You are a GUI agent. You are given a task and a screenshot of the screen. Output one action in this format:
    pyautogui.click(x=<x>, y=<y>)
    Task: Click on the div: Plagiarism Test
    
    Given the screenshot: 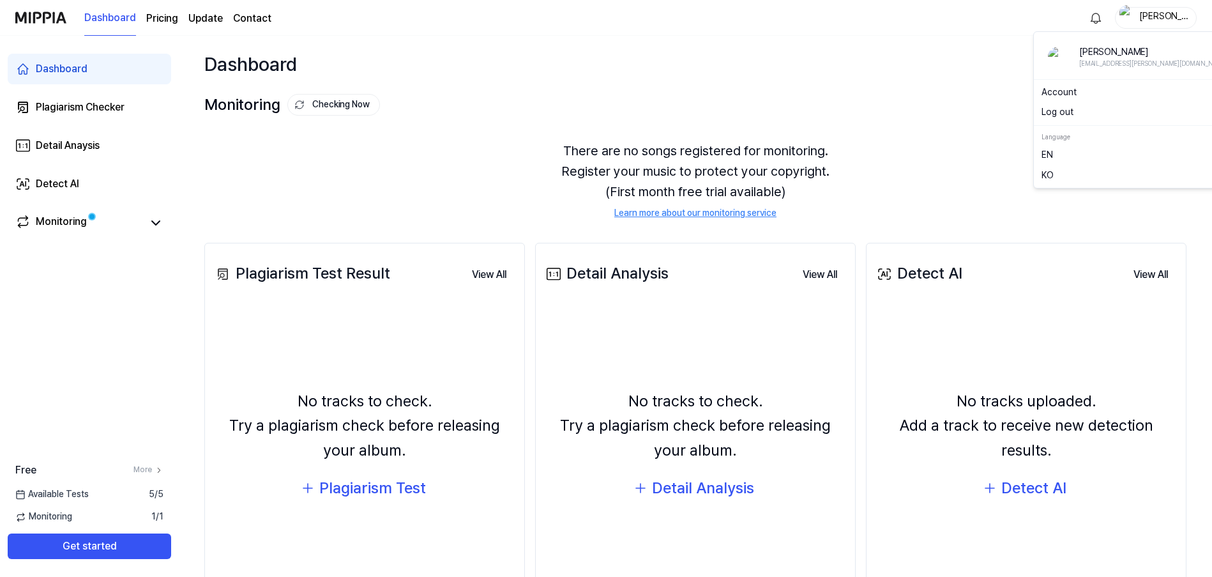 What is the action you would take?
    pyautogui.click(x=372, y=488)
    